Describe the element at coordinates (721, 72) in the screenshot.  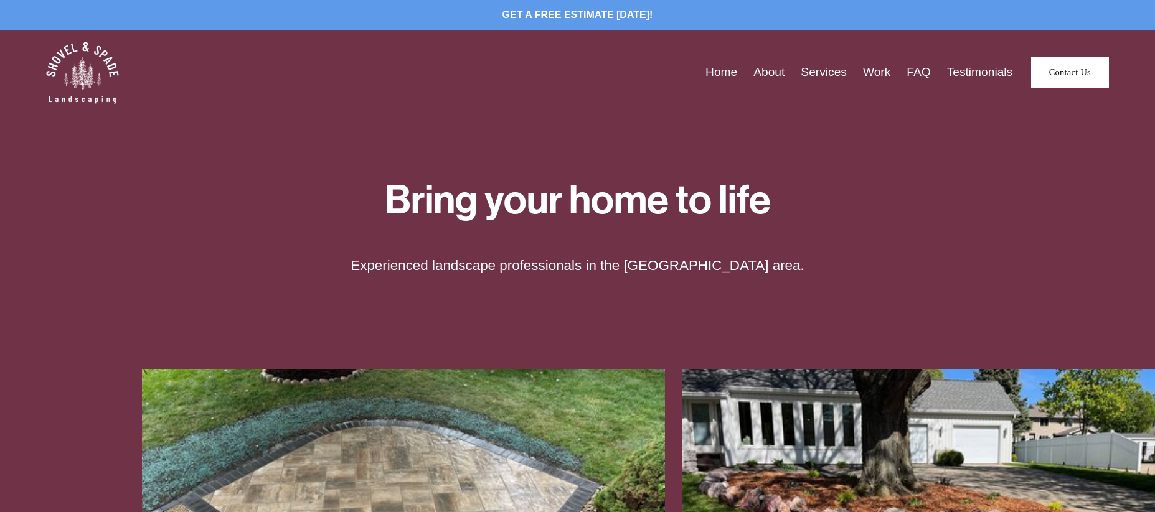
I see `a: Home` at that location.